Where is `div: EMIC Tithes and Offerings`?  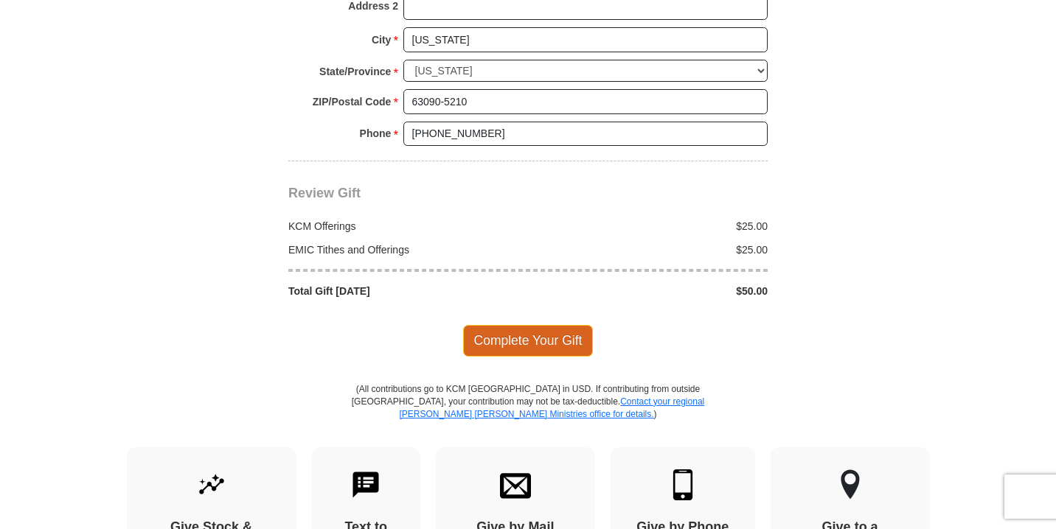 div: EMIC Tithes and Offerings is located at coordinates (405, 250).